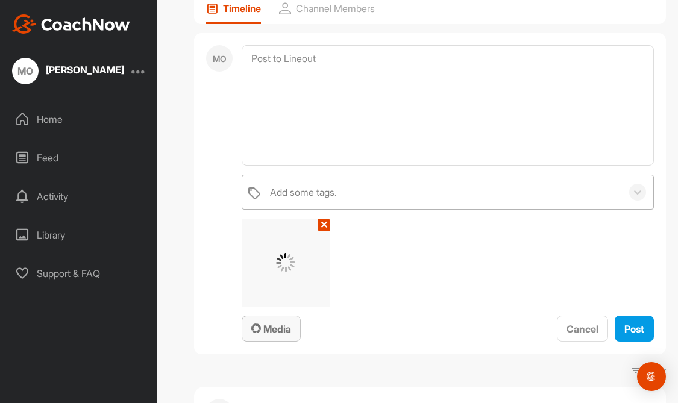  I want to click on span: Post, so click(634, 329).